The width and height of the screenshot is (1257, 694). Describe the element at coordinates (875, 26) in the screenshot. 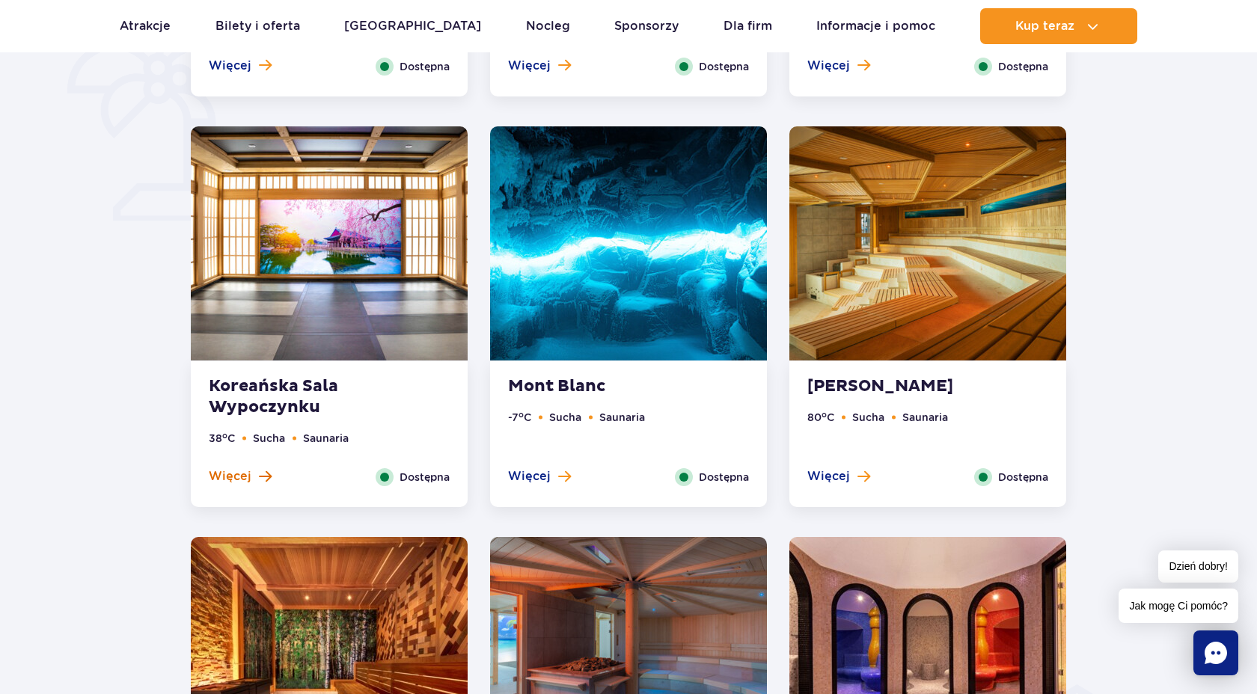

I see `a: Informacje i pomoc` at that location.